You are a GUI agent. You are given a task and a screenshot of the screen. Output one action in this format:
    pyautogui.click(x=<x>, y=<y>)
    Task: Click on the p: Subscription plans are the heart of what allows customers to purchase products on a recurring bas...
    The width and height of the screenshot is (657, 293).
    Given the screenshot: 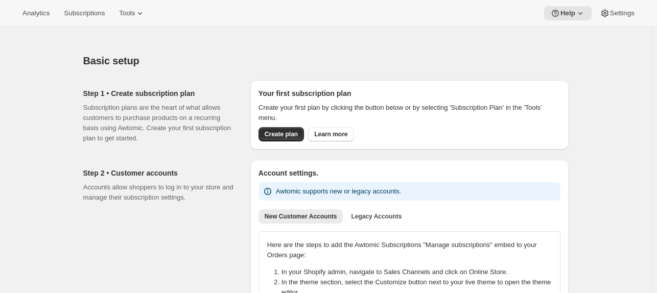 What is the action you would take?
    pyautogui.click(x=158, y=123)
    